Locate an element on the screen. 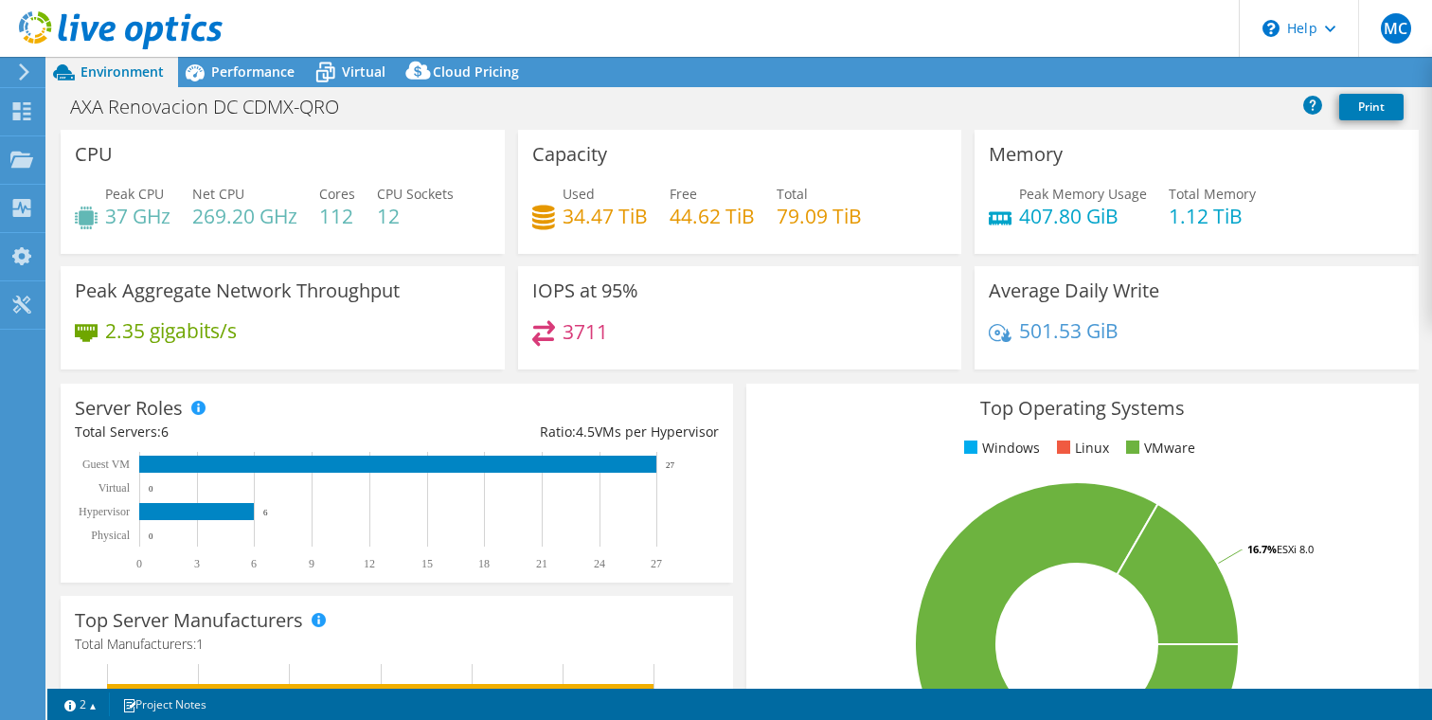 The width and height of the screenshot is (1432, 720). h4: 269.20 GHz is located at coordinates (244, 216).